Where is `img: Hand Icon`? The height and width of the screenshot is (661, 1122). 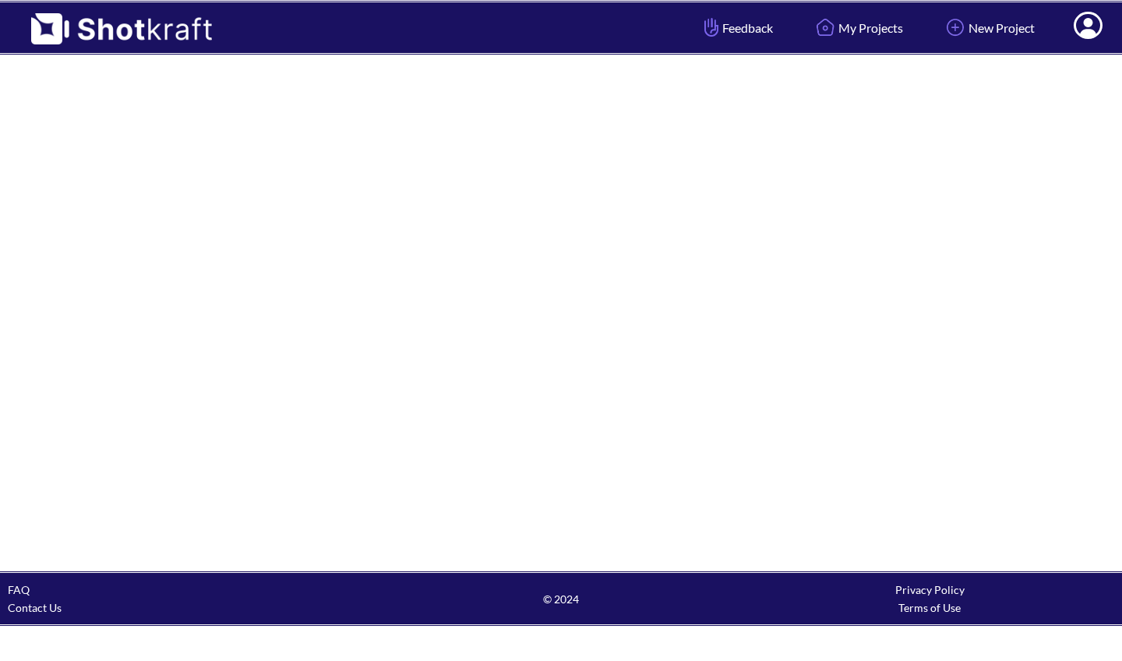
img: Hand Icon is located at coordinates (711, 27).